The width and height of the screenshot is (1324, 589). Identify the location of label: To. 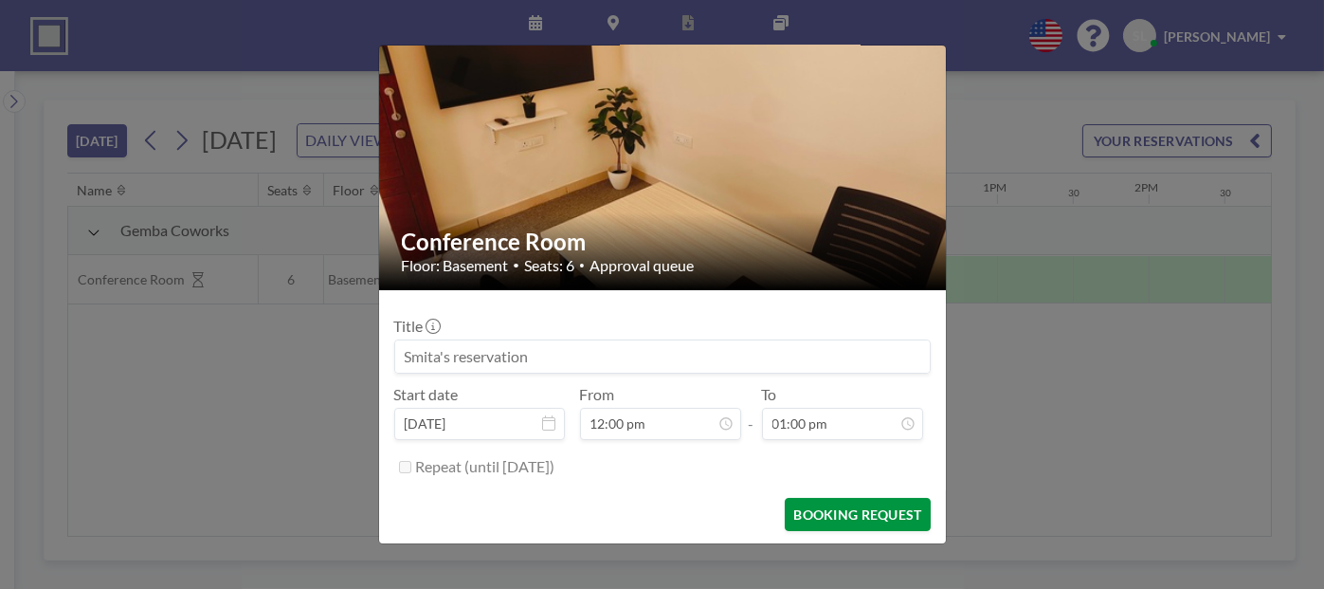
(770, 394).